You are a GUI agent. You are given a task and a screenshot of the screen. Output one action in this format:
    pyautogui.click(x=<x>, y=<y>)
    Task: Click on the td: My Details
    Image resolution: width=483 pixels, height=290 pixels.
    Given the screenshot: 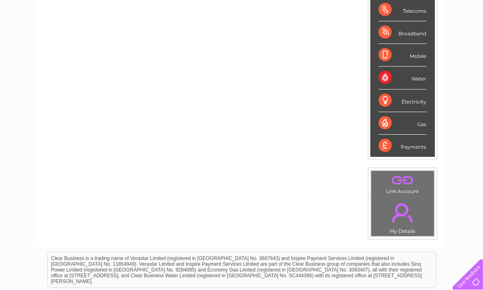 What is the action you would take?
    pyautogui.click(x=403, y=217)
    